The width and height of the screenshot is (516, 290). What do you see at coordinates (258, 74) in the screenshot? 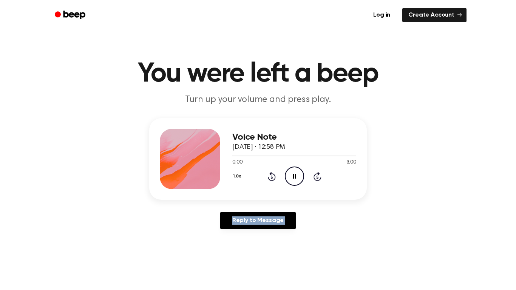
I see `h1: You were left a beep` at bounding box center [258, 74].